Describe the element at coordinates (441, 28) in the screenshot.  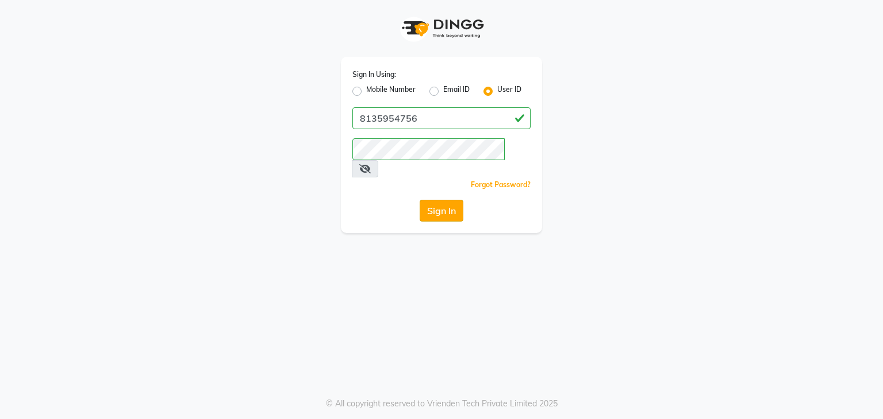
I see `img: logo1.svg` at that location.